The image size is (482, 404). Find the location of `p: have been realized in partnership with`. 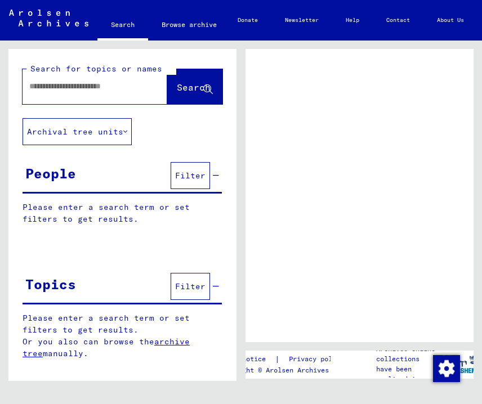

p: have been realized in partnership with is located at coordinates (410, 379).